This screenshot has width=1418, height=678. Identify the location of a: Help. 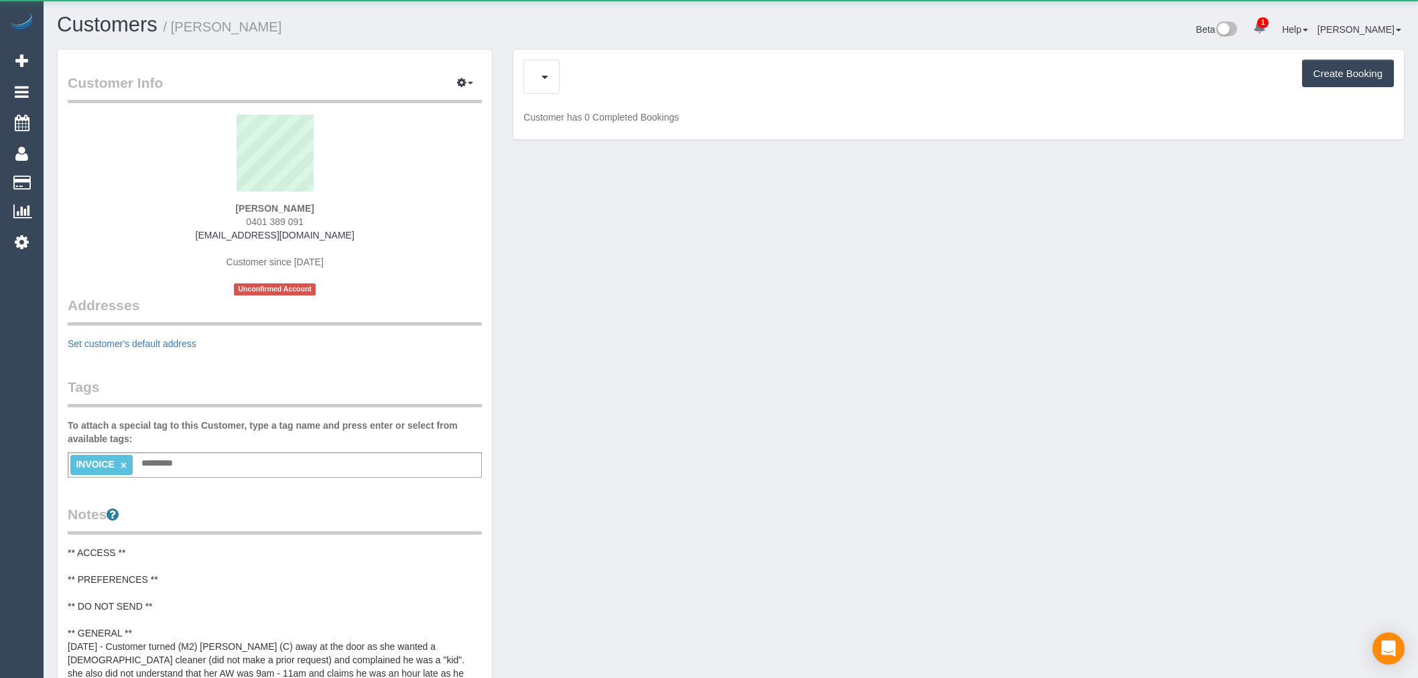
(1295, 29).